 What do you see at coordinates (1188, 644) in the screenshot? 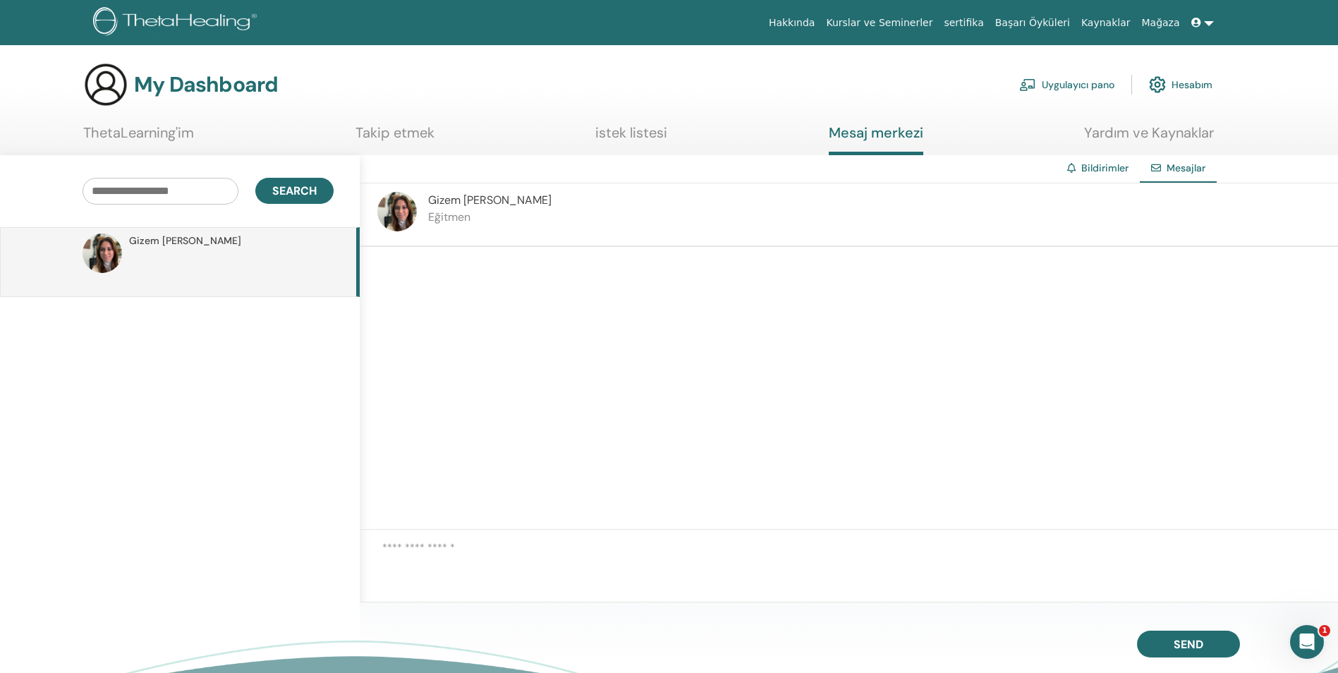
I see `span: Send` at bounding box center [1188, 644].